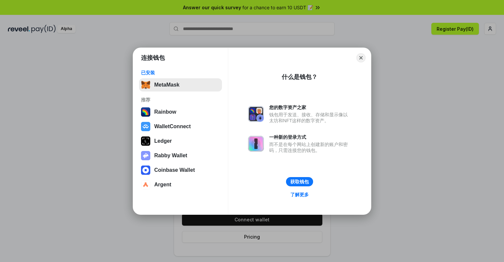  Describe the element at coordinates (299, 194) in the screenshot. I see `a: 了解更多` at that location.